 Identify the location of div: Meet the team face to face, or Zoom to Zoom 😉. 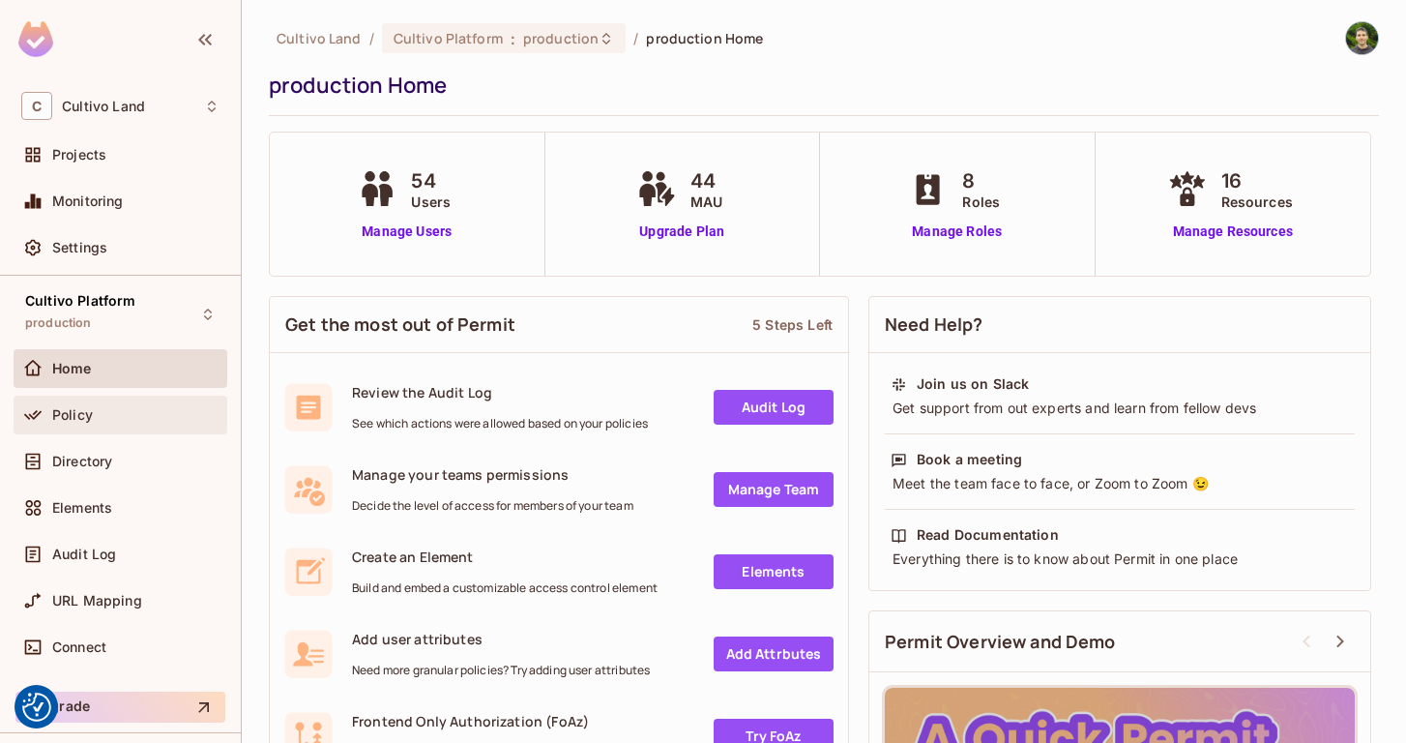
(1120, 483).